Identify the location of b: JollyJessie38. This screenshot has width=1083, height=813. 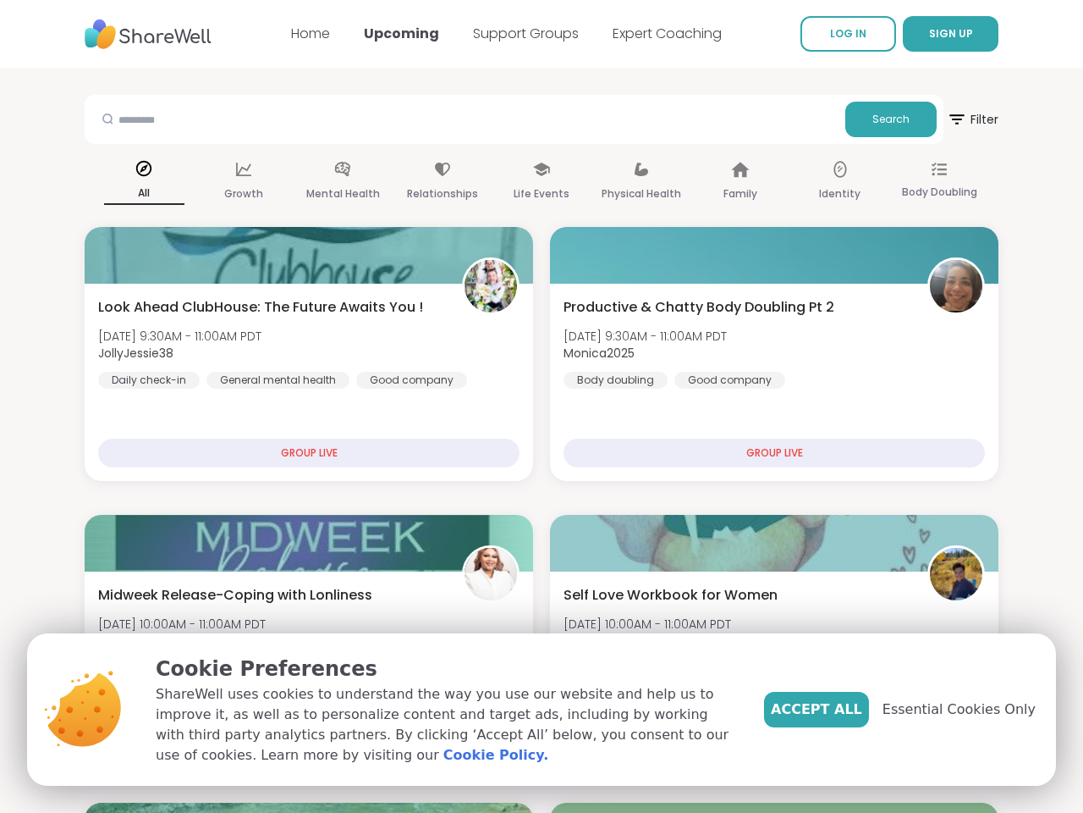
(135, 353).